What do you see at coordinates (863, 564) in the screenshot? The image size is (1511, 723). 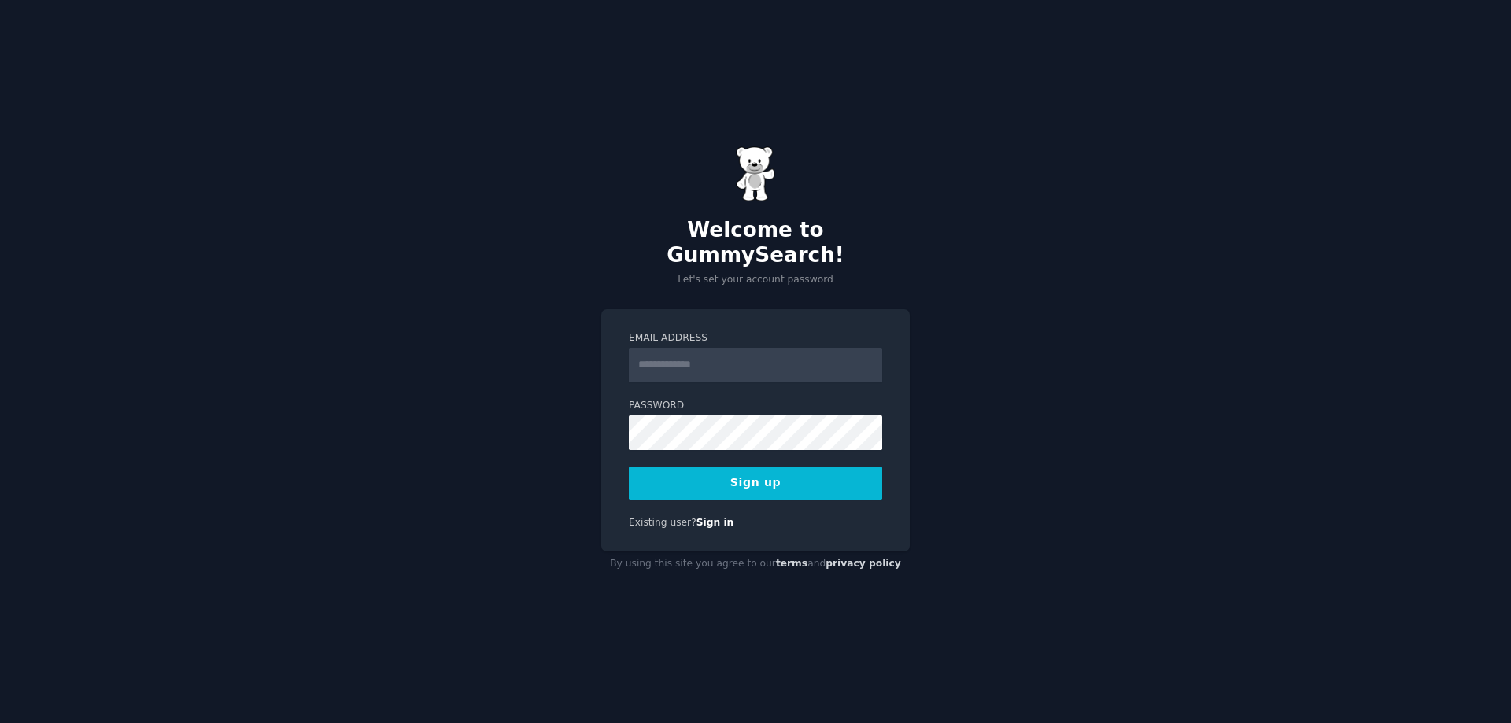 I see `a: privacy policy` at bounding box center [863, 564].